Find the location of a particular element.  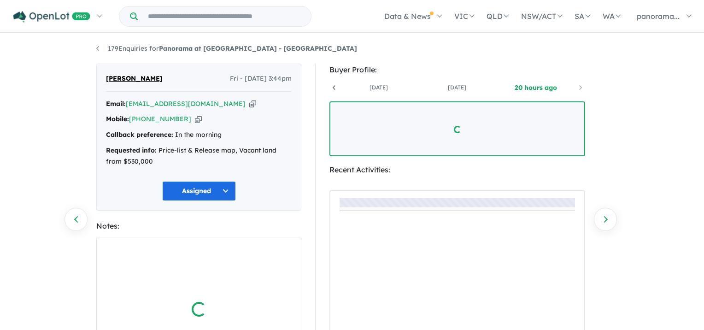

strong: Requested info: is located at coordinates (131, 150).